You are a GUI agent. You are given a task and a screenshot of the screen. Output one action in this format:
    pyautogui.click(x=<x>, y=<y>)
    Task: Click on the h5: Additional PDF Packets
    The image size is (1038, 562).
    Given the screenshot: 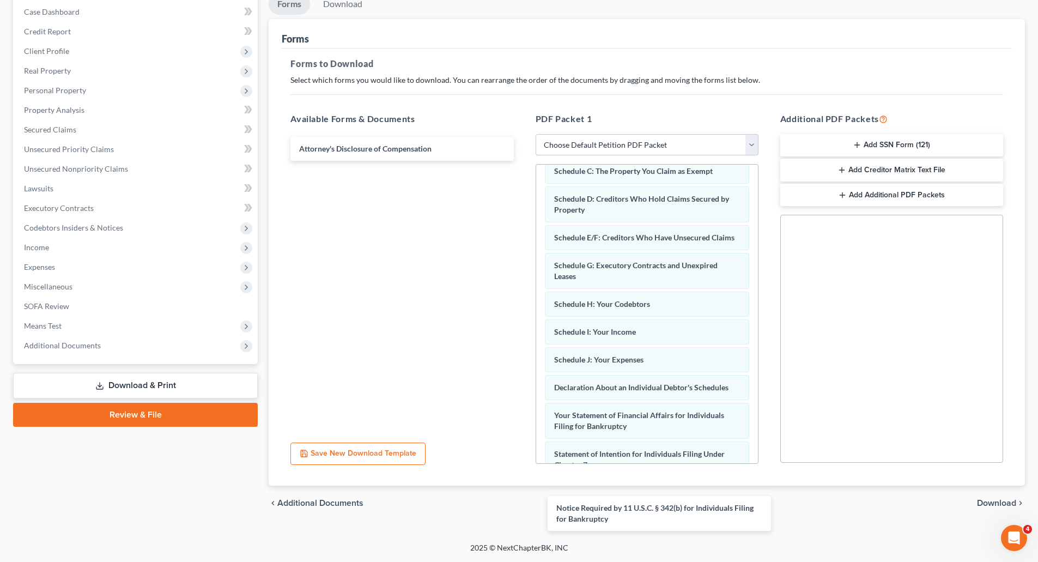 What is the action you would take?
    pyautogui.click(x=891, y=119)
    